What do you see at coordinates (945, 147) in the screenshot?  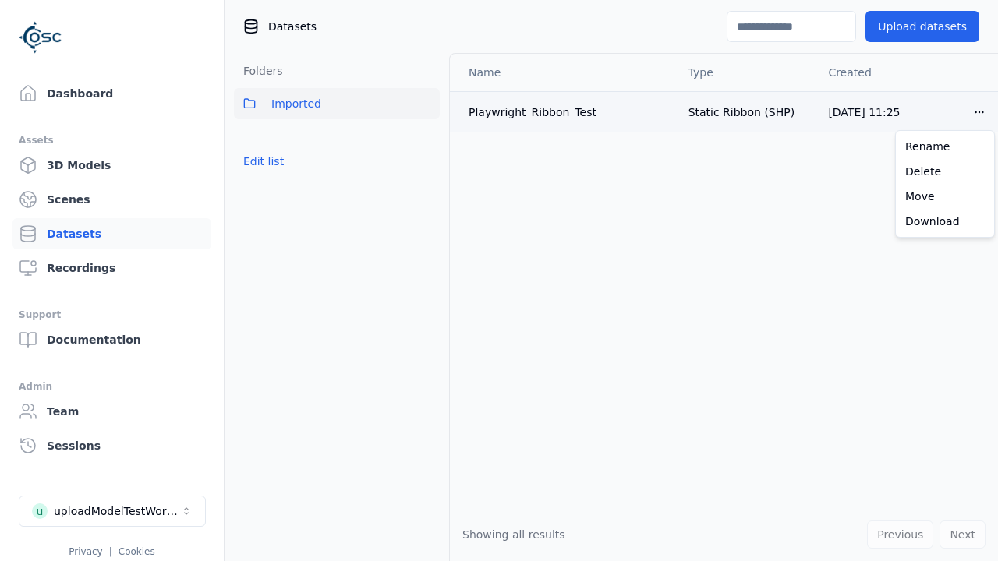 I see `div: Rename` at bounding box center [945, 147].